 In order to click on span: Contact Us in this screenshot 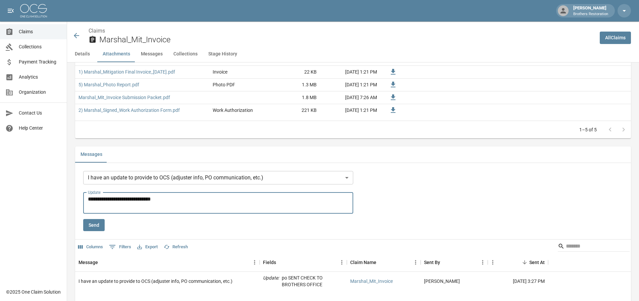, I will do `click(40, 113)`.